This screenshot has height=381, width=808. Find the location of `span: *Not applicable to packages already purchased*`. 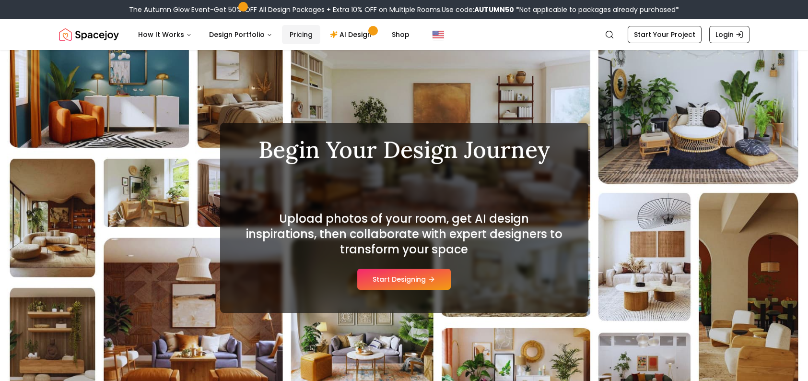

span: *Not applicable to packages already purchased* is located at coordinates (597, 10).